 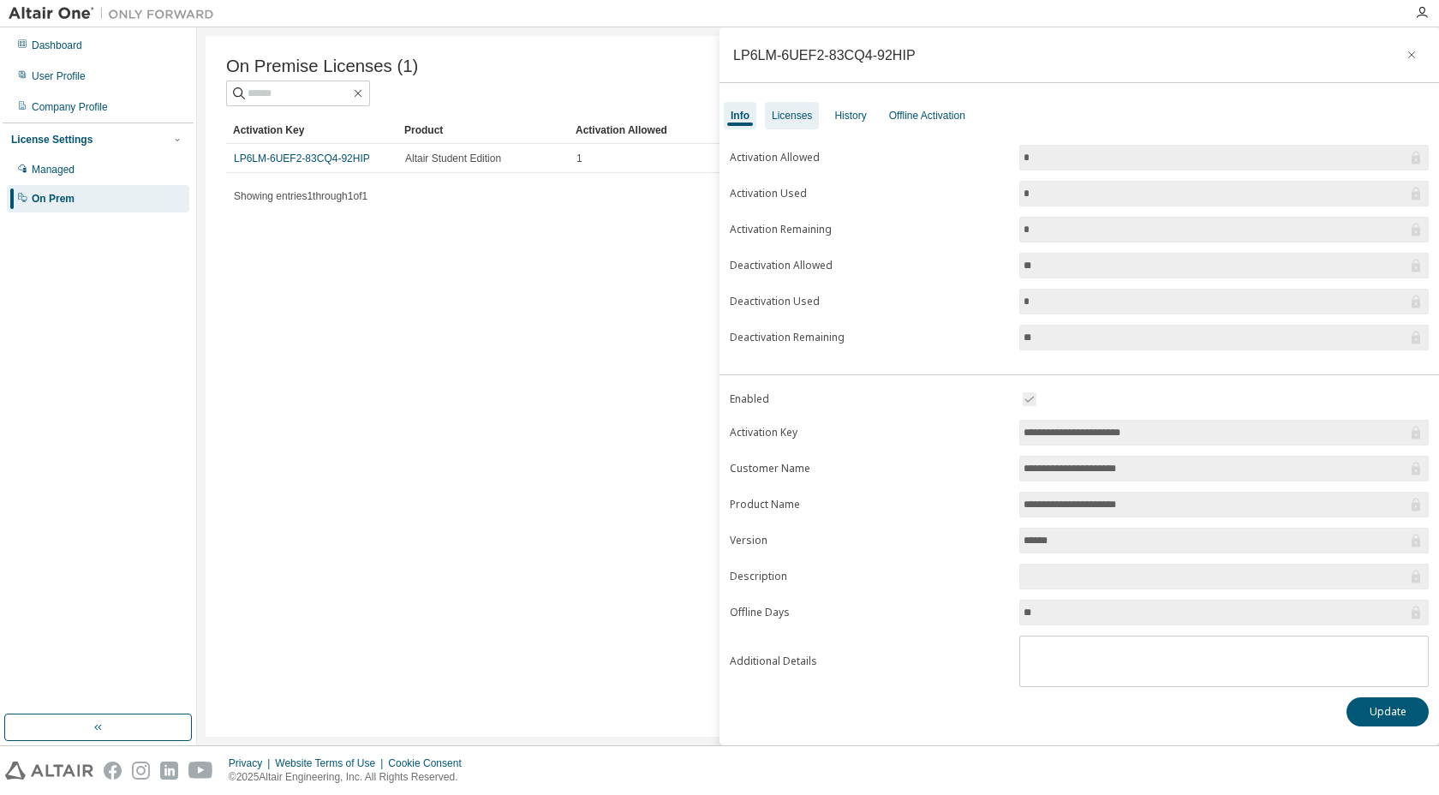 What do you see at coordinates (58, 76) in the screenshot?
I see `div: User Profile` at bounding box center [58, 76].